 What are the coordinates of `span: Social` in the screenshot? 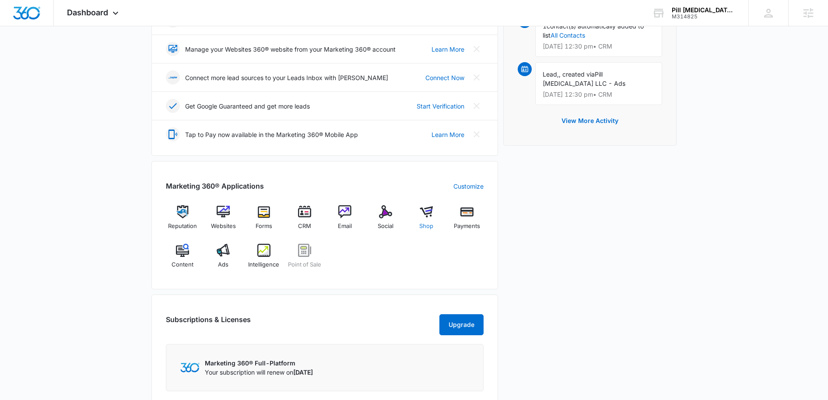 It's located at (385, 226).